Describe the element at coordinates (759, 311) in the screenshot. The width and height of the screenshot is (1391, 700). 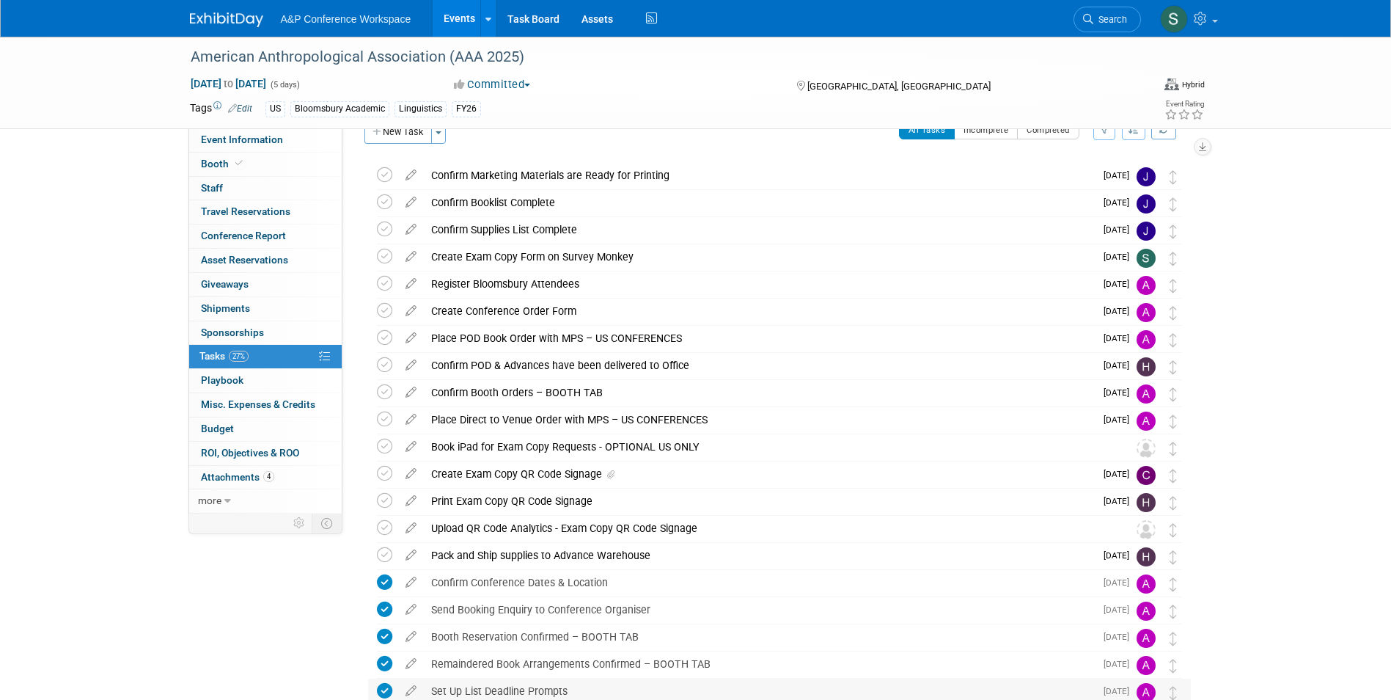
I see `div: Create Conference Order Form` at that location.